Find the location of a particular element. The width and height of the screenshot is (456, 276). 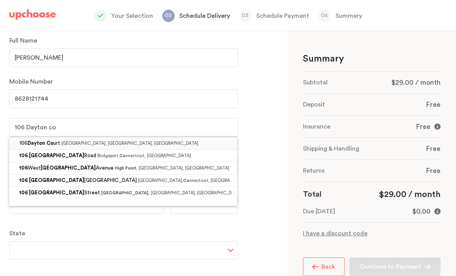

span: Dayton Co is located at coordinates (40, 143).